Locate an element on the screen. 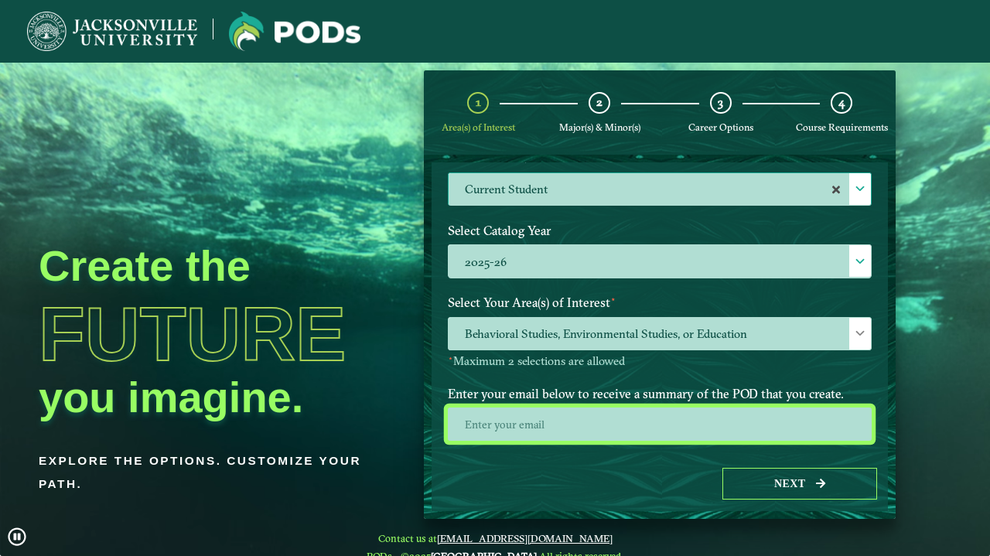 Image resolution: width=990 pixels, height=556 pixels. span: Major(s) & Minor(s) is located at coordinates (600, 127).